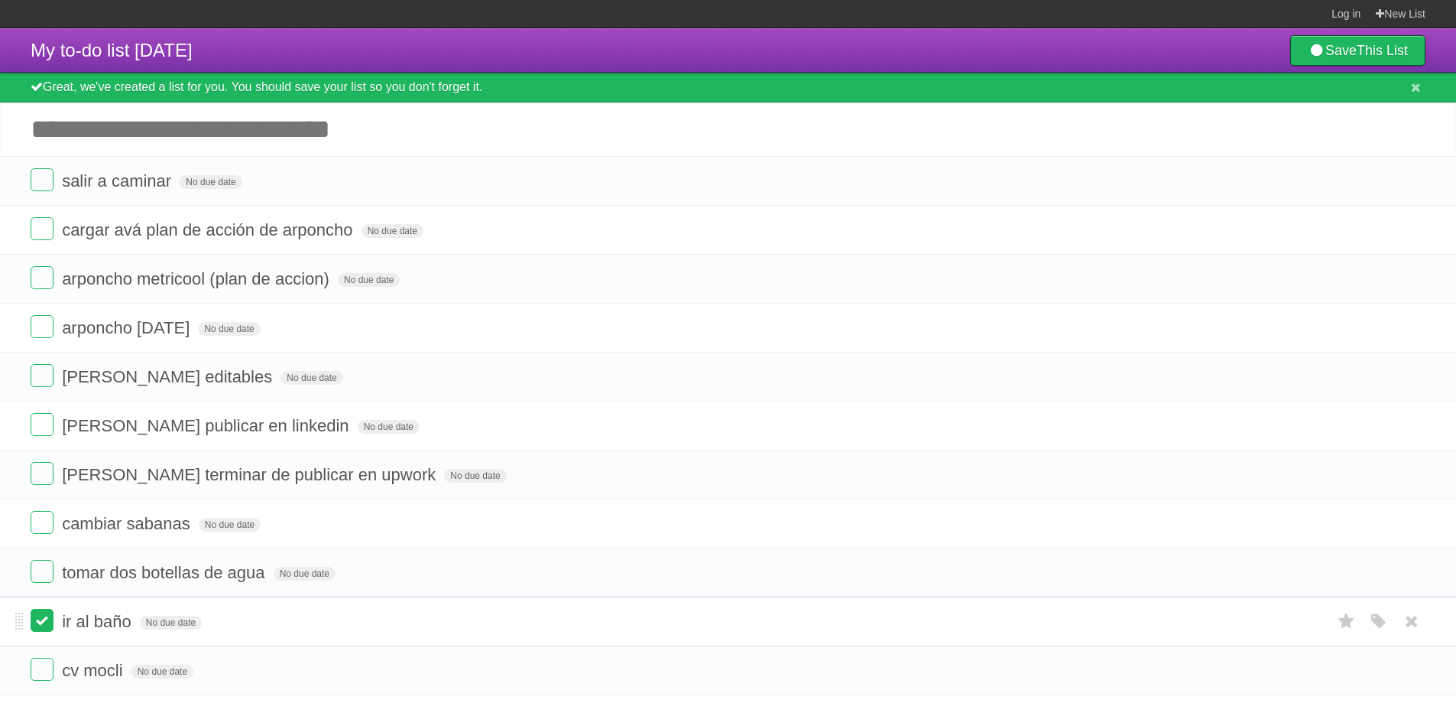 This screenshot has height=703, width=1456. What do you see at coordinates (1358, 50) in the screenshot?
I see `a: SaveThis List` at bounding box center [1358, 50].